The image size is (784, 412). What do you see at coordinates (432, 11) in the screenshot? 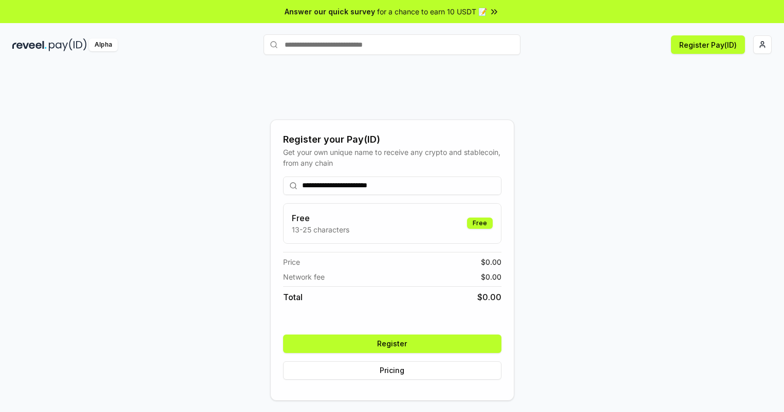
I see `span: for a chance to earn 10 USDT 📝` at bounding box center [432, 11].